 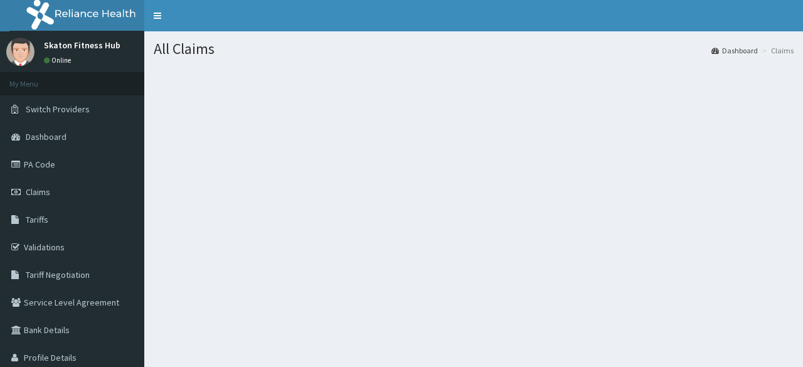 I want to click on span: Claims, so click(x=38, y=192).